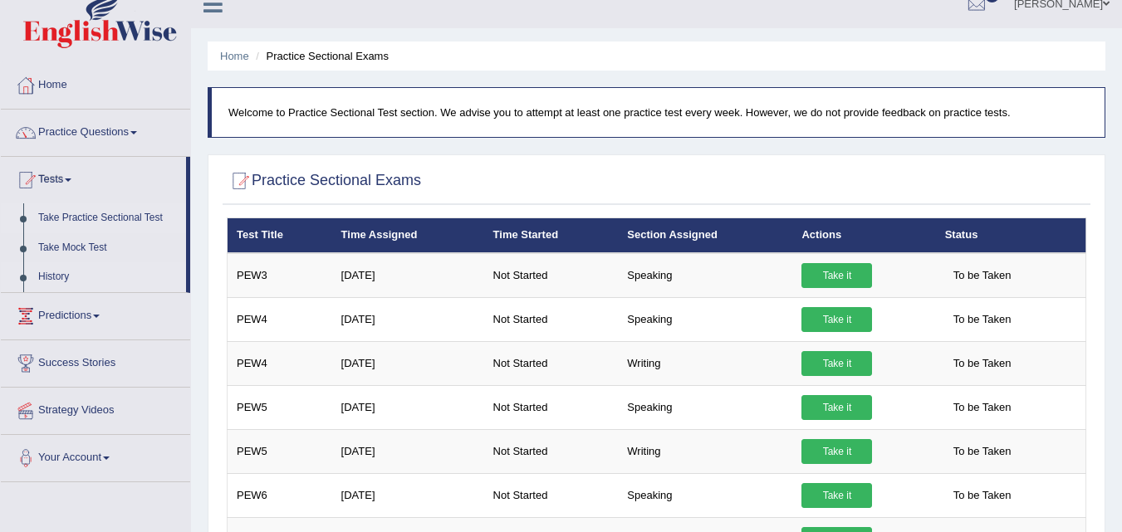 This screenshot has width=1122, height=532. What do you see at coordinates (93, 178) in the screenshot?
I see `a: Tests` at bounding box center [93, 178].